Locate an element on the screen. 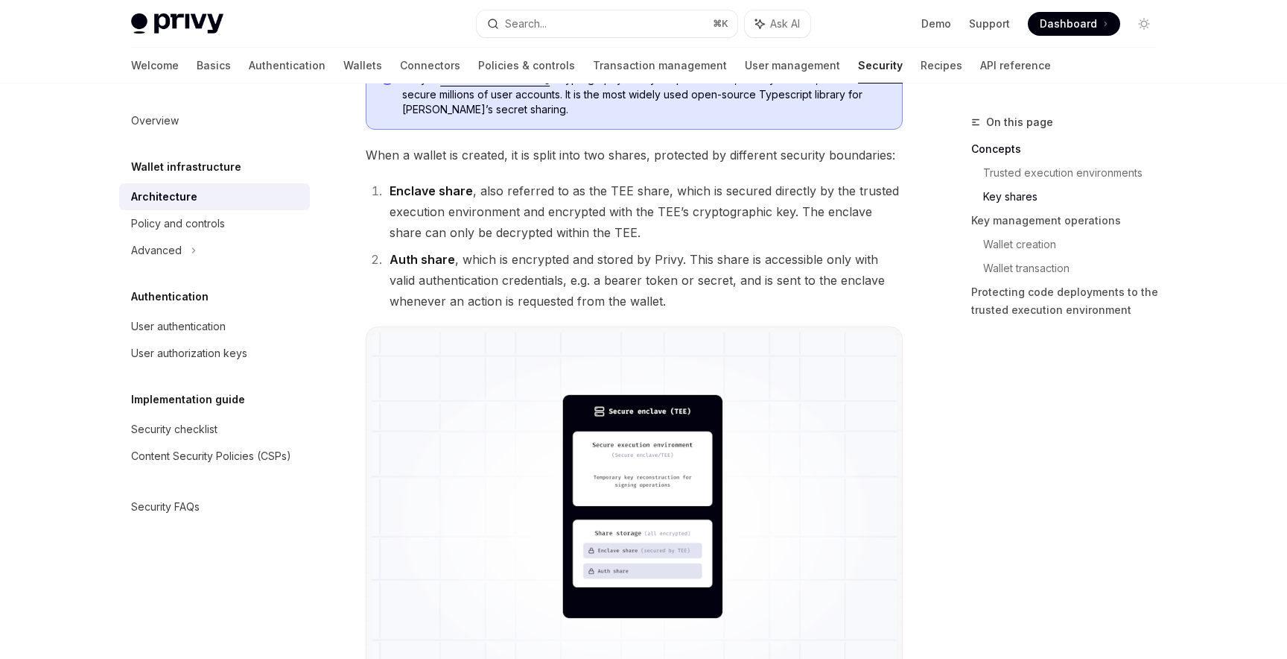 The image size is (1287, 659). li: , also referred to as the TEE share, which is secured directly by the trusted execution environme... is located at coordinates (644, 212).